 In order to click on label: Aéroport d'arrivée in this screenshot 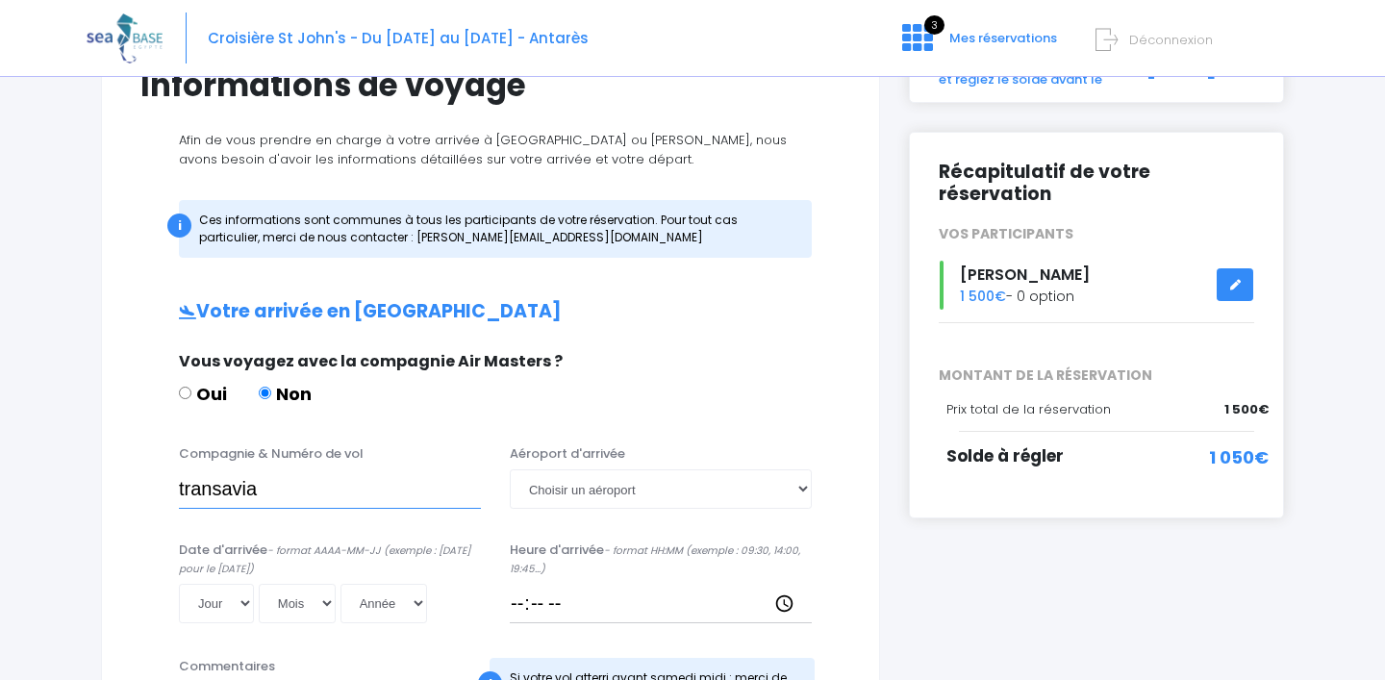, I will do `click(568, 454)`.